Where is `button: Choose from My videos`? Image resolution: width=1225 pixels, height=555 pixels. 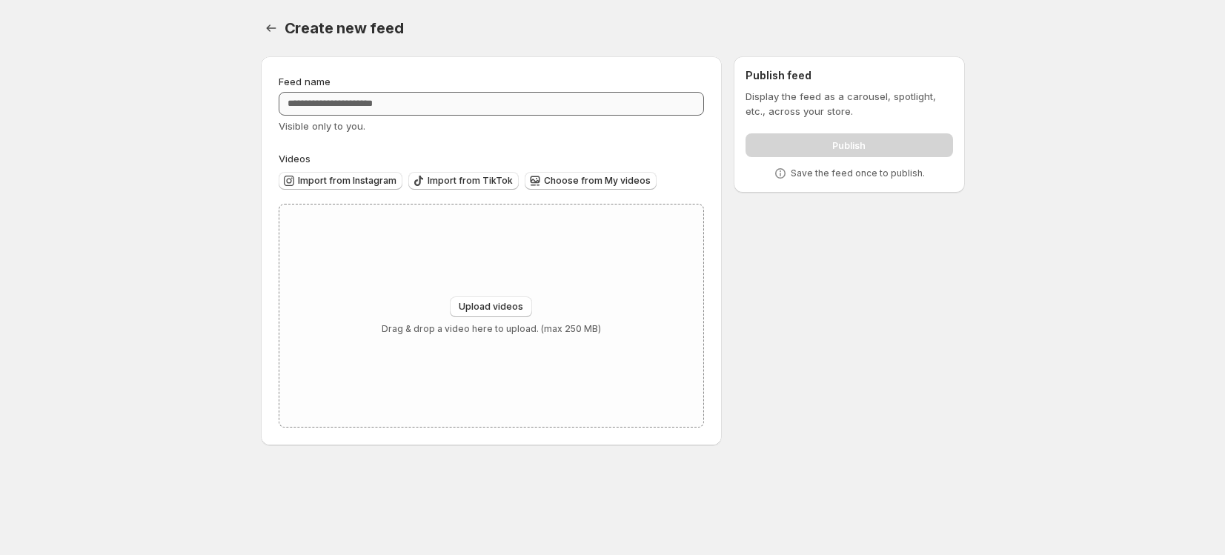 button: Choose from My videos is located at coordinates (591, 181).